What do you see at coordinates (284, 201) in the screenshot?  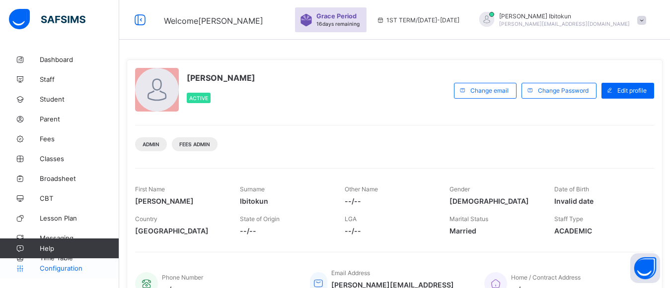 I see `span: Ibitokun` at bounding box center [284, 201].